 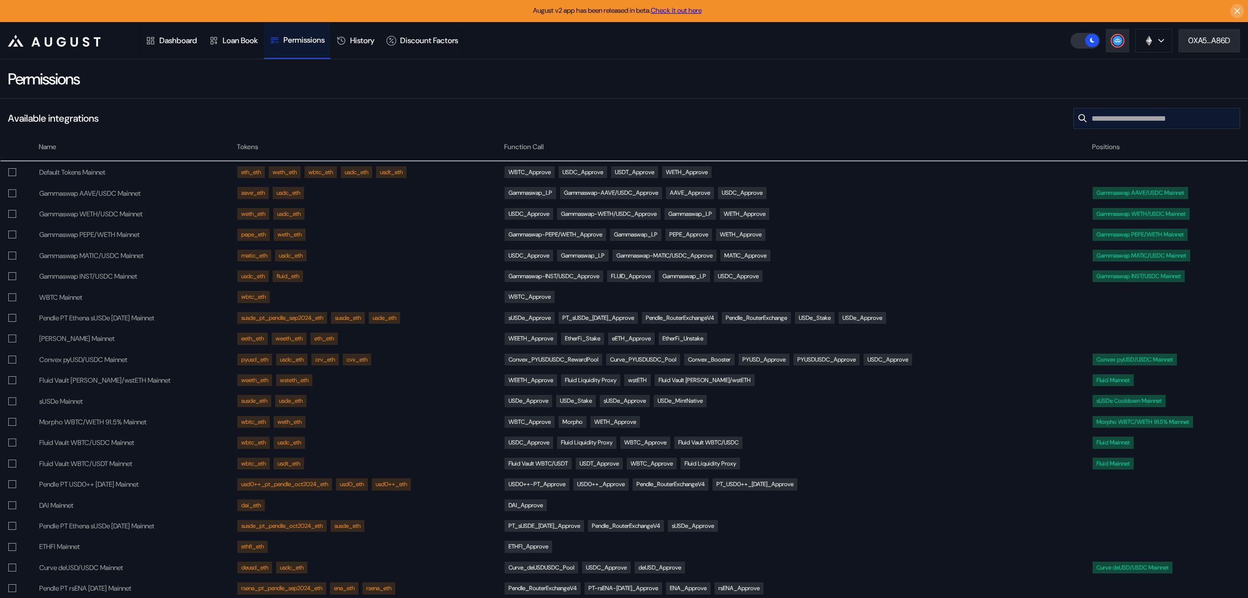 I want to click on div: Convex pyUSD/USDC Mainnet, so click(x=1134, y=359).